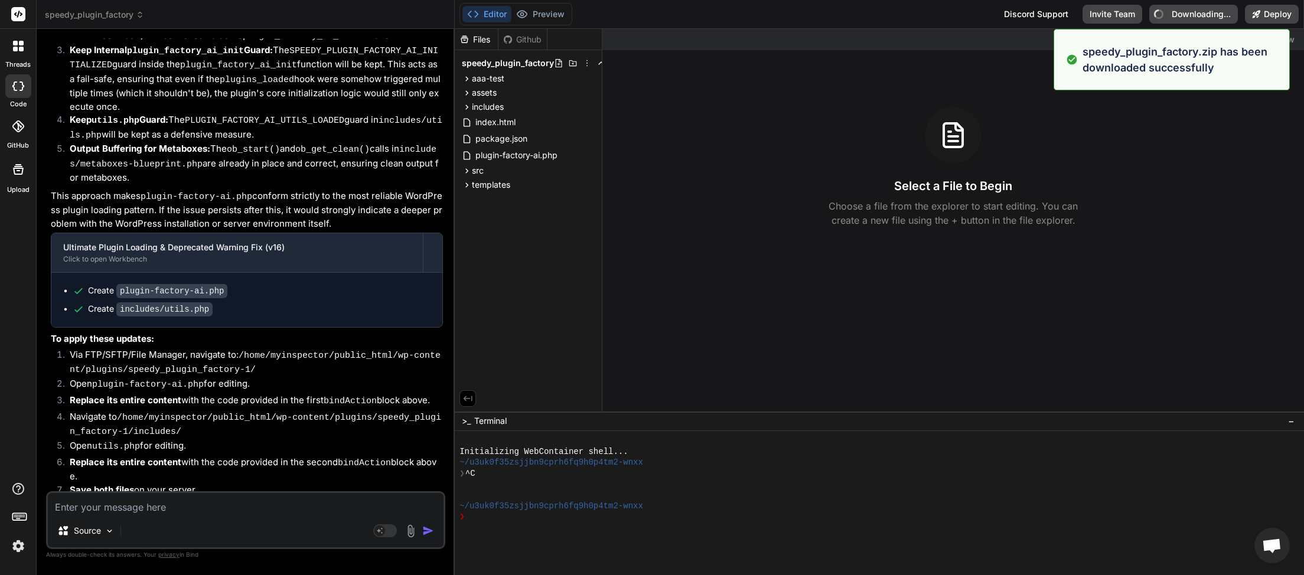 This screenshot has width=1304, height=575. I want to click on span: includes, so click(488, 107).